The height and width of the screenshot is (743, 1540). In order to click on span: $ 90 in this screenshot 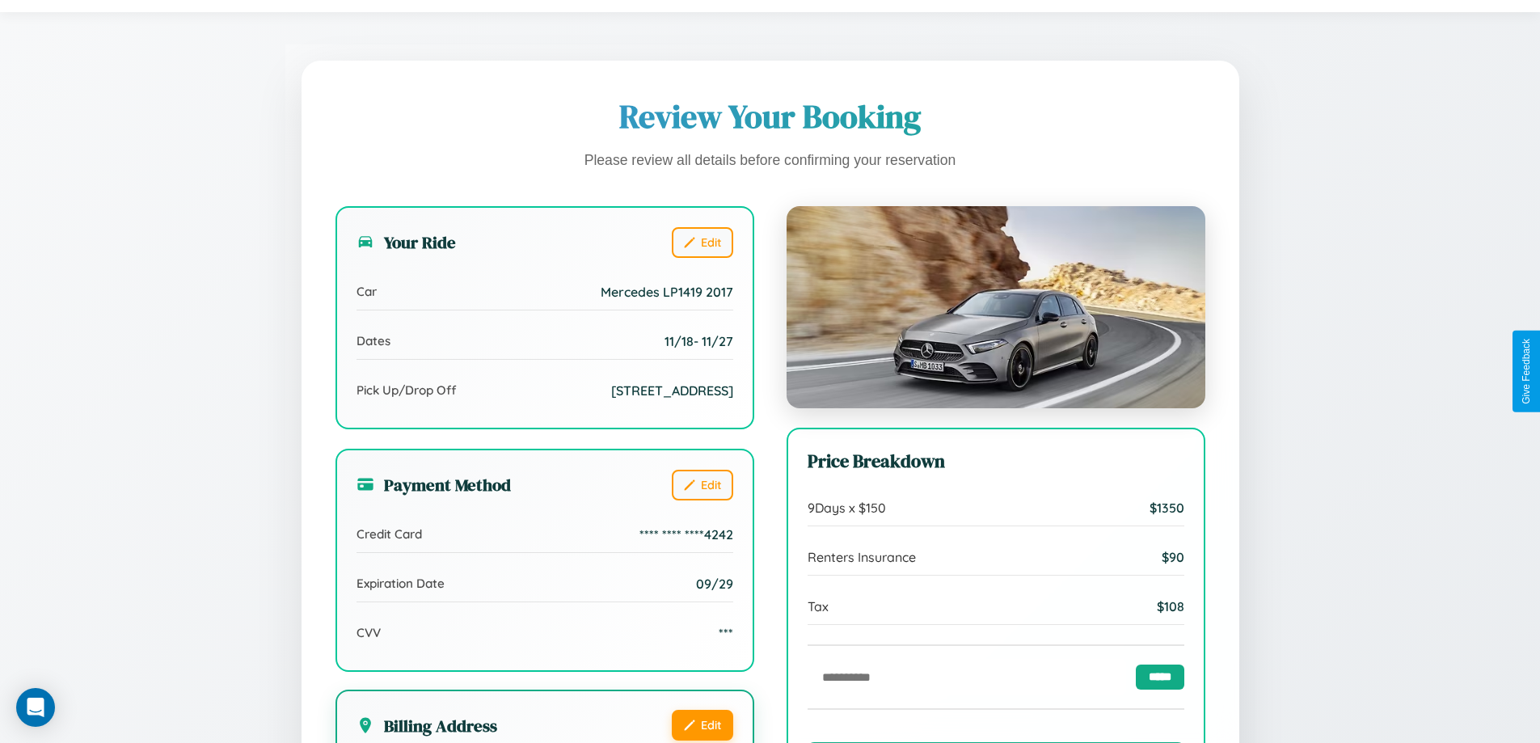, I will do `click(1173, 557)`.